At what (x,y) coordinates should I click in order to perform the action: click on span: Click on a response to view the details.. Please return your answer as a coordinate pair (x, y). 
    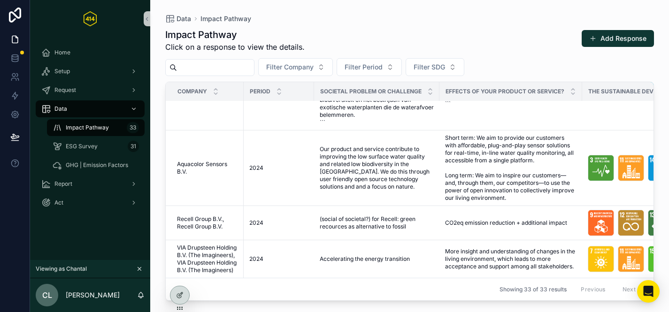
    Looking at the image, I should click on (235, 47).